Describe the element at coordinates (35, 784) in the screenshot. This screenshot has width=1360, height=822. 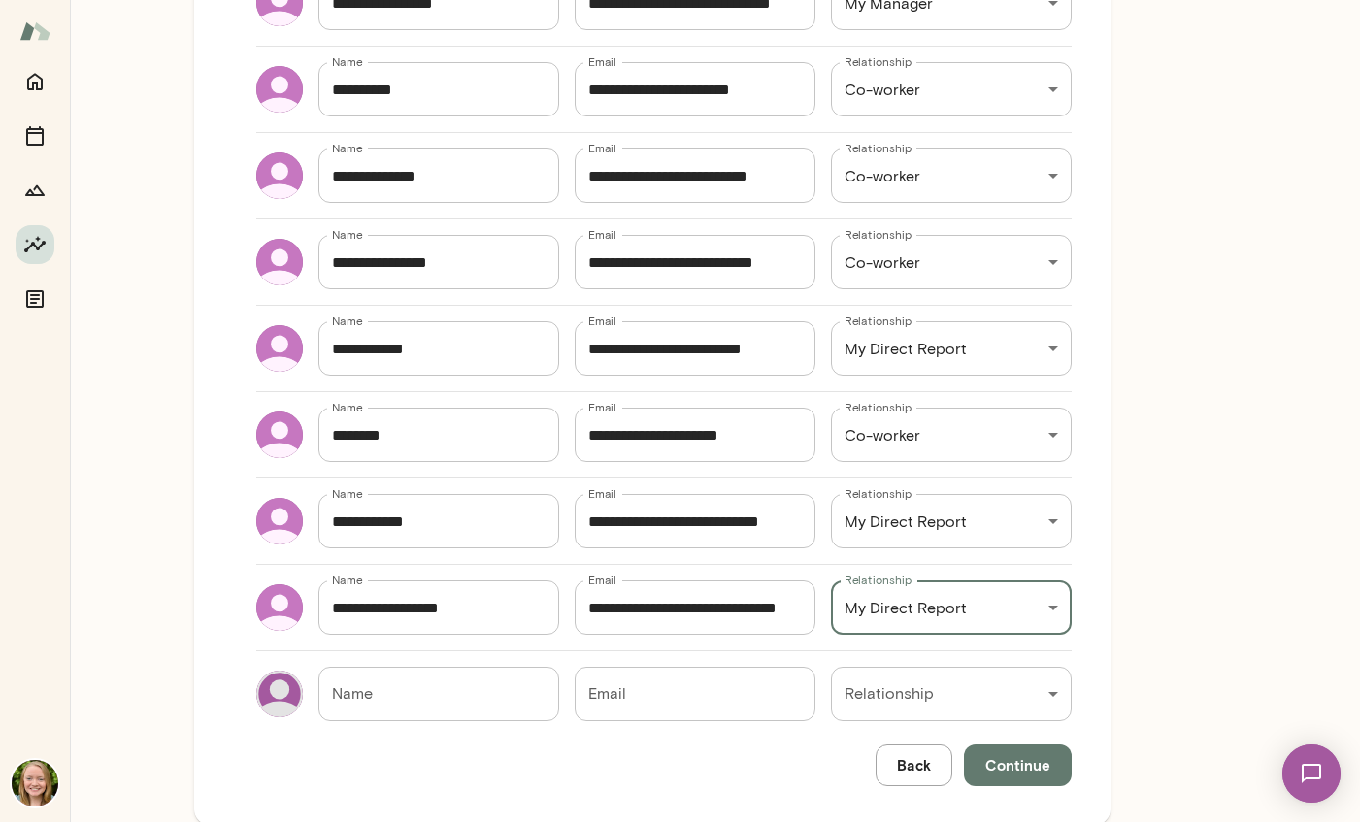
I see `img: Syd Abrams` at that location.